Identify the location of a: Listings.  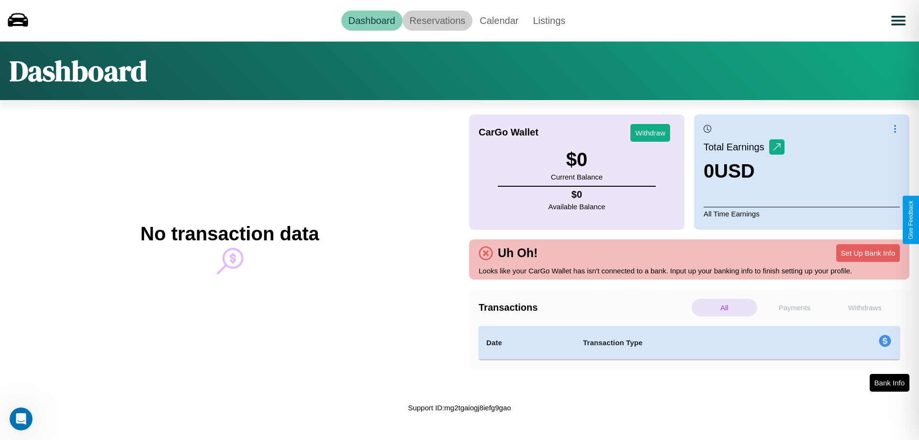
(549, 21).